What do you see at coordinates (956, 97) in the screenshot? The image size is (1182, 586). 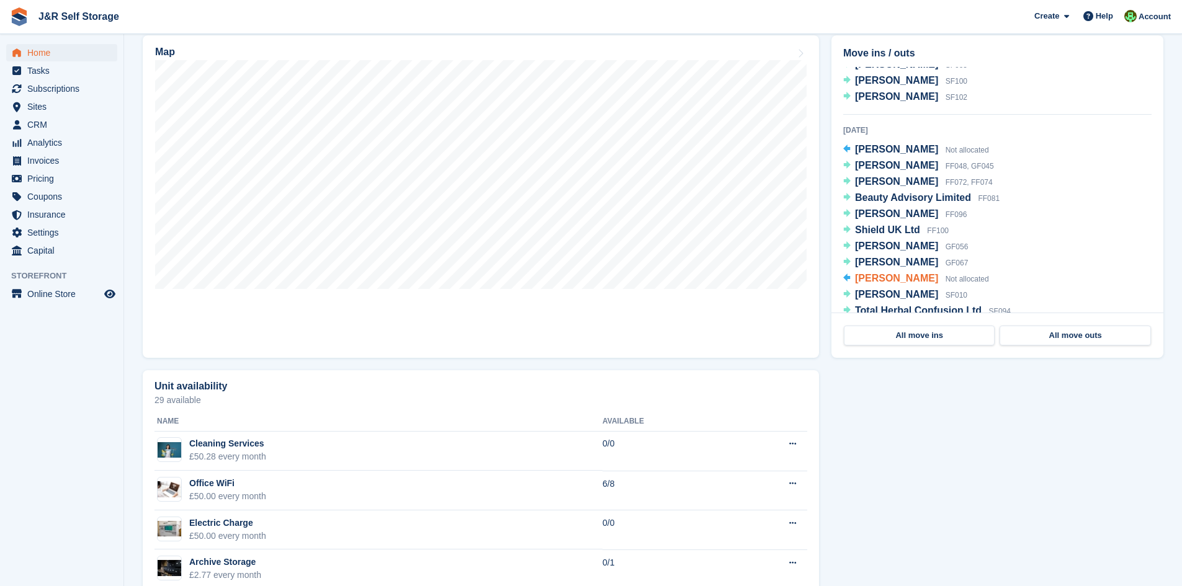 I see `span: SF102` at bounding box center [956, 97].